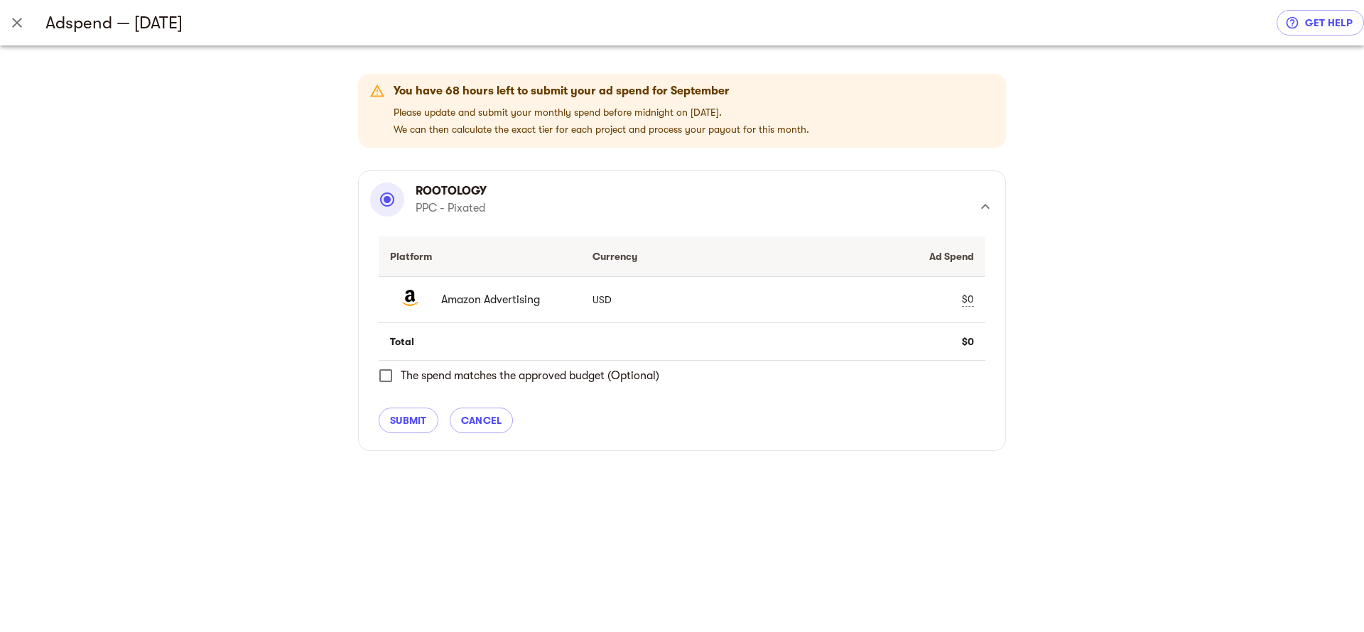  What do you see at coordinates (601, 91) in the screenshot?
I see `div: You have 68 hours left to submit your ad spend for September` at bounding box center [601, 91].